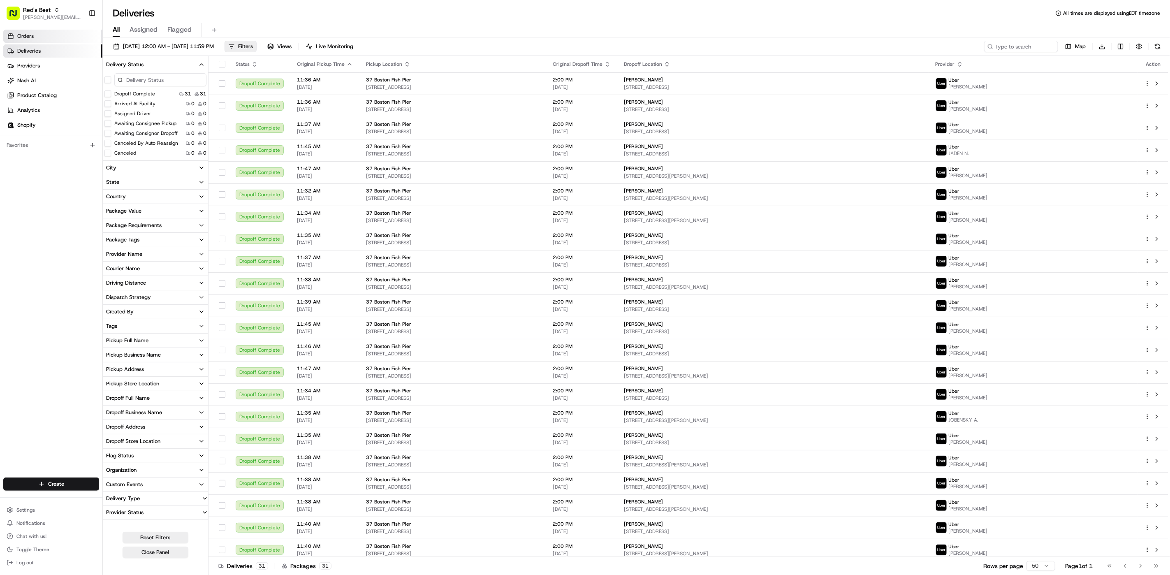 The image size is (1170, 575). I want to click on button: Pickup Full Name, so click(155, 340).